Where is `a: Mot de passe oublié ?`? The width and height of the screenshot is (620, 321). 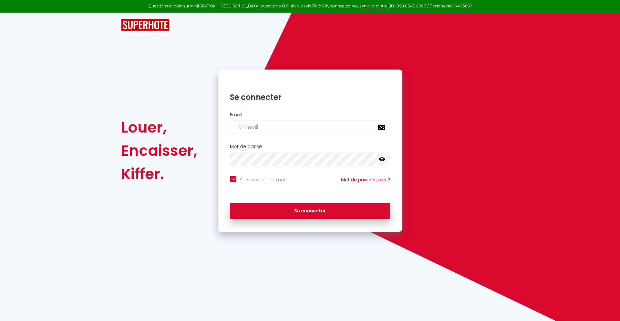
a: Mot de passe oublié ? is located at coordinates (365, 179).